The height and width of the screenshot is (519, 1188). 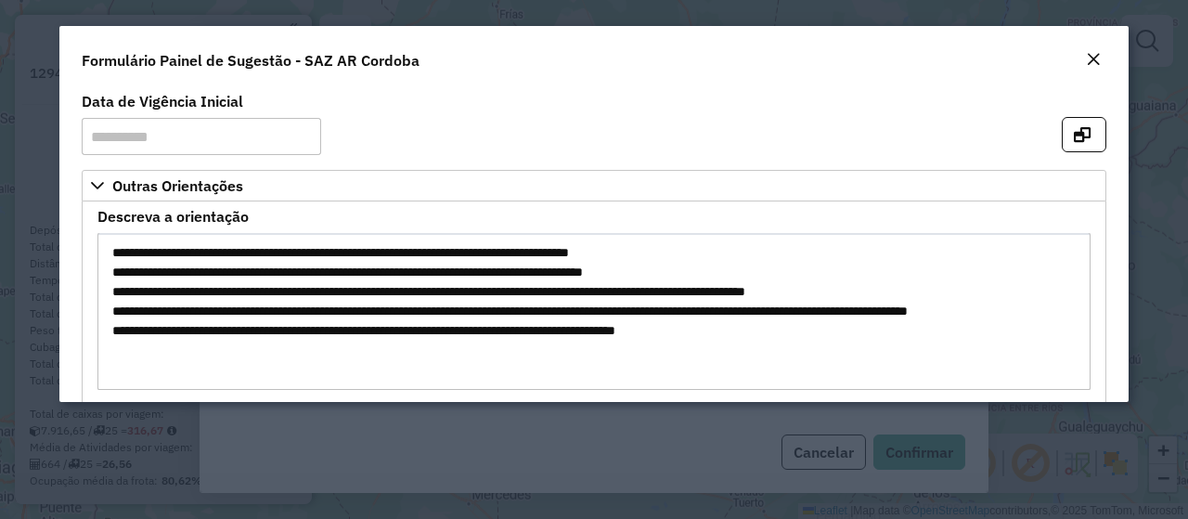 What do you see at coordinates (251, 60) in the screenshot?
I see `h4: Formulário Painel de Sugestão - SAZ AR Cordoba` at bounding box center [251, 60].